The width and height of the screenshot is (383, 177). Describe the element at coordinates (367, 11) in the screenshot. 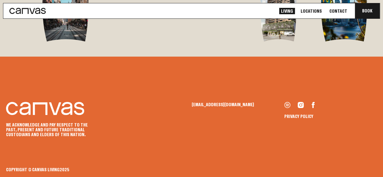

I see `button: Book` at that location.